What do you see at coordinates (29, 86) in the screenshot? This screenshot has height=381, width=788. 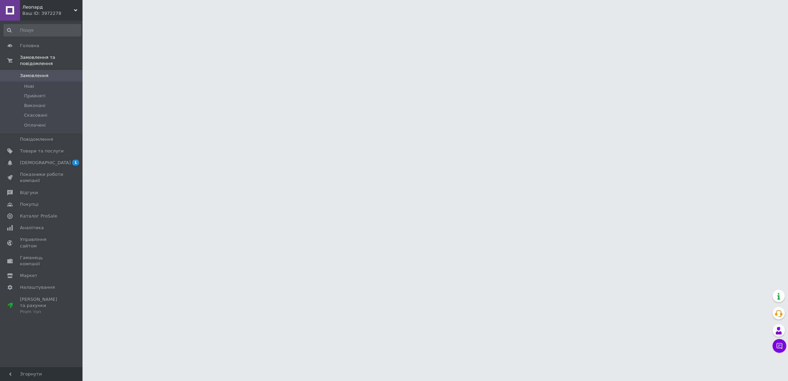 I see `span: Нові` at bounding box center [29, 86].